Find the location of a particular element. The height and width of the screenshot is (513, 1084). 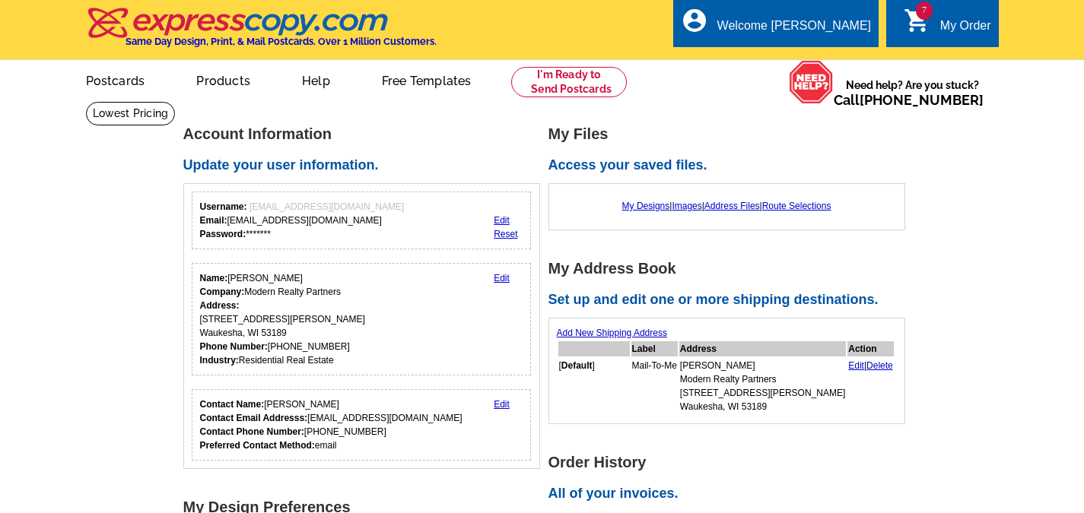

i: account_circle is located at coordinates (695, 21).